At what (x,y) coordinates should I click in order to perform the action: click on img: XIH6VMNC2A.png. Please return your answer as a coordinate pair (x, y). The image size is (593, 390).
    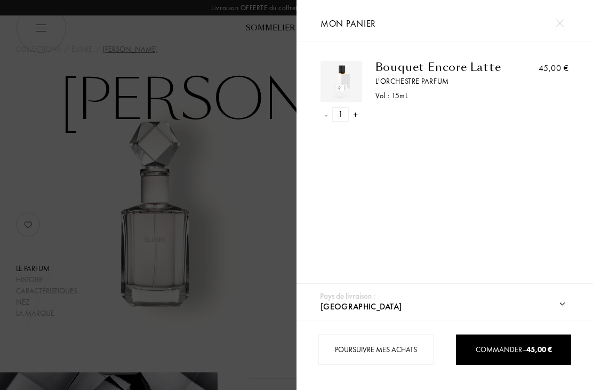
    Looking at the image, I should click on (341, 82).